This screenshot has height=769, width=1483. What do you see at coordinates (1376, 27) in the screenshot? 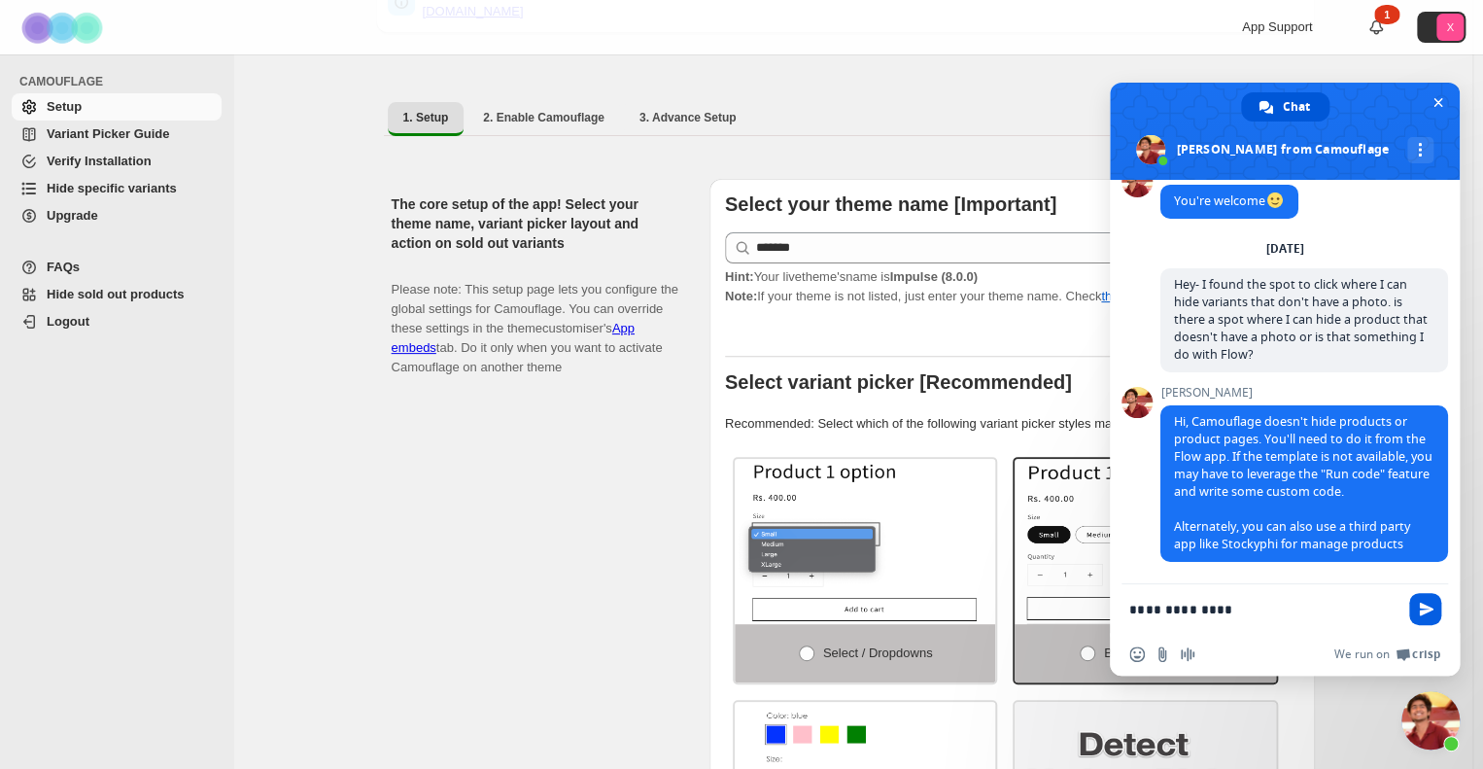
I see `a: 1` at bounding box center [1376, 27].